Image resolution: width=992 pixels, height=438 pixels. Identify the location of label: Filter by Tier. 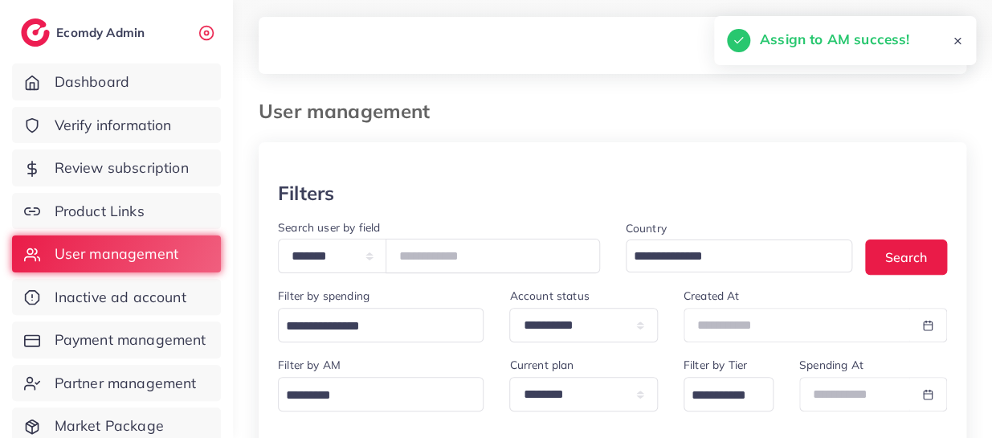
(715, 365).